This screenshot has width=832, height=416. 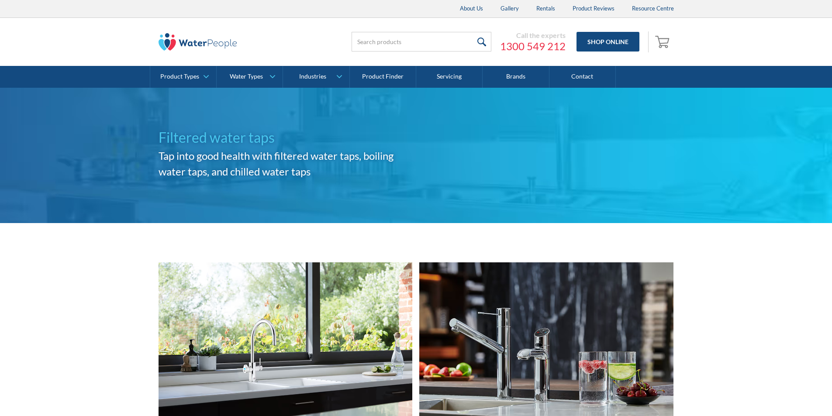 I want to click on a: Industries, so click(x=316, y=77).